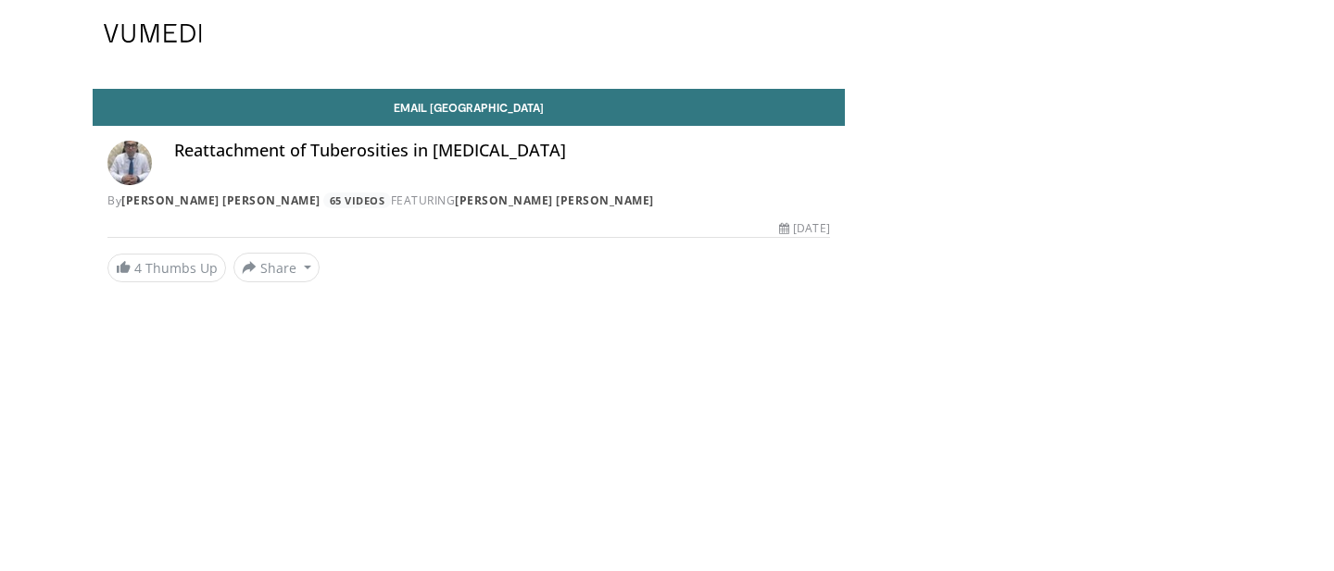 This screenshot has width=1334, height=571. I want to click on a: 4 Thumbs Up, so click(167, 268).